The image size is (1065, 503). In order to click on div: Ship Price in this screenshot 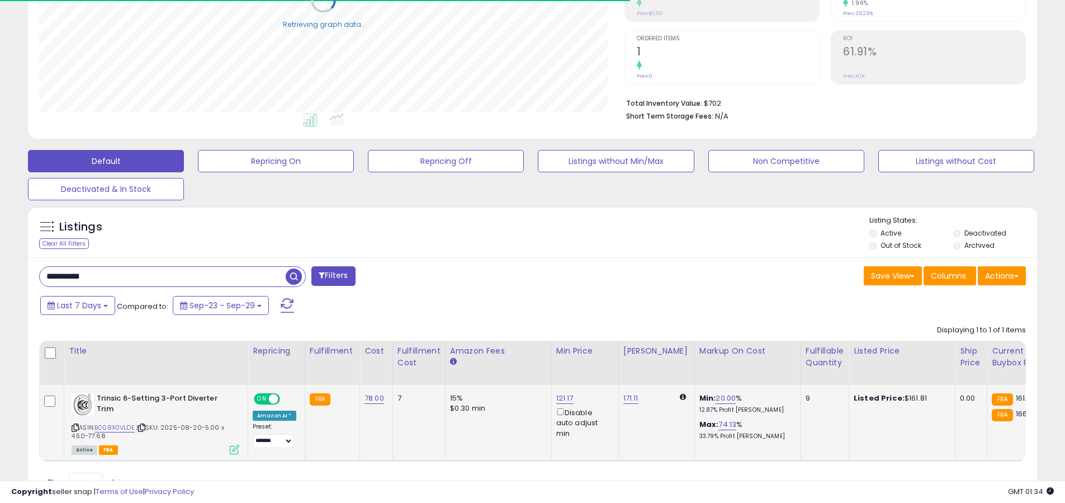, I will do `click(971, 357)`.